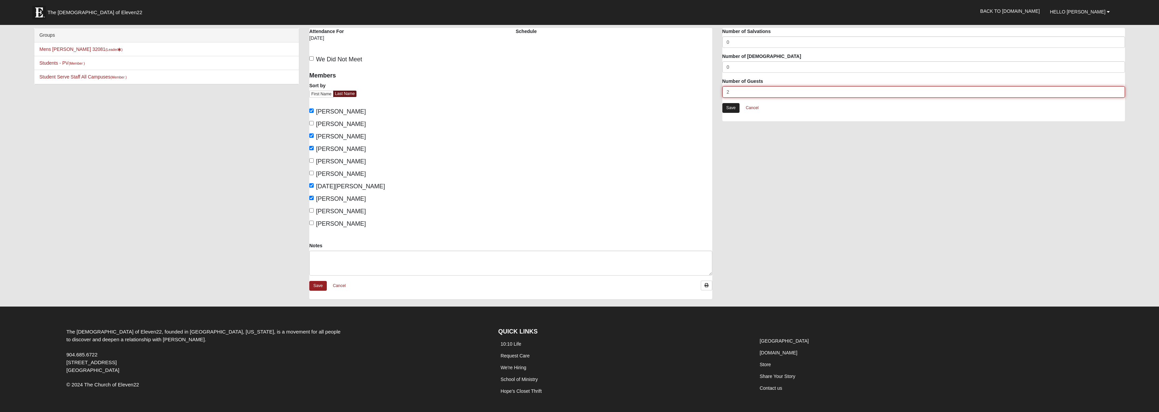  Describe the element at coordinates (83, 77) in the screenshot. I see `a: Student Serve Staff All Campuses(Member )` at that location.